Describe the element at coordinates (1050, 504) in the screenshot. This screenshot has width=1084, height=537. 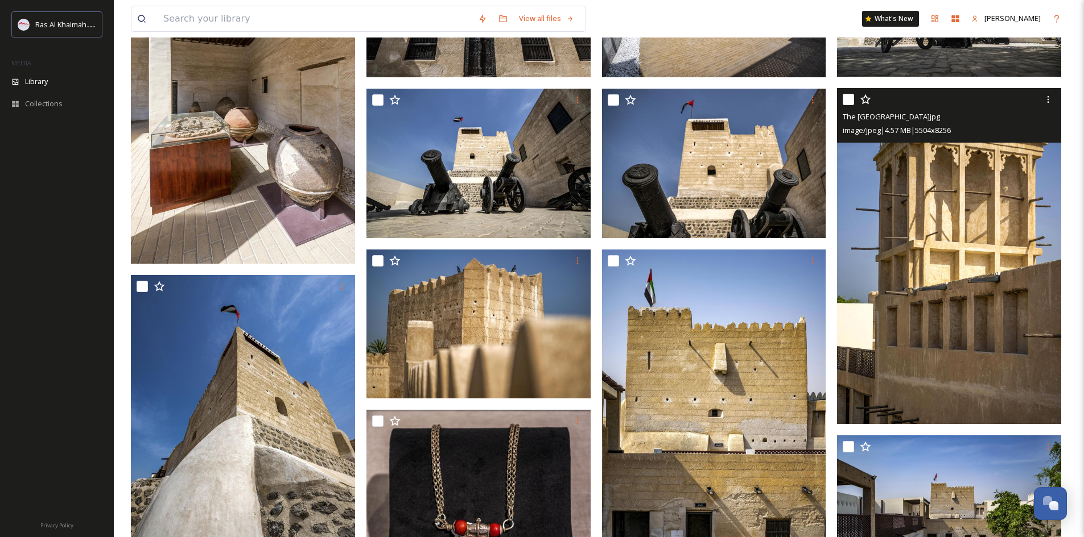
I see `button: Open Chat` at that location.